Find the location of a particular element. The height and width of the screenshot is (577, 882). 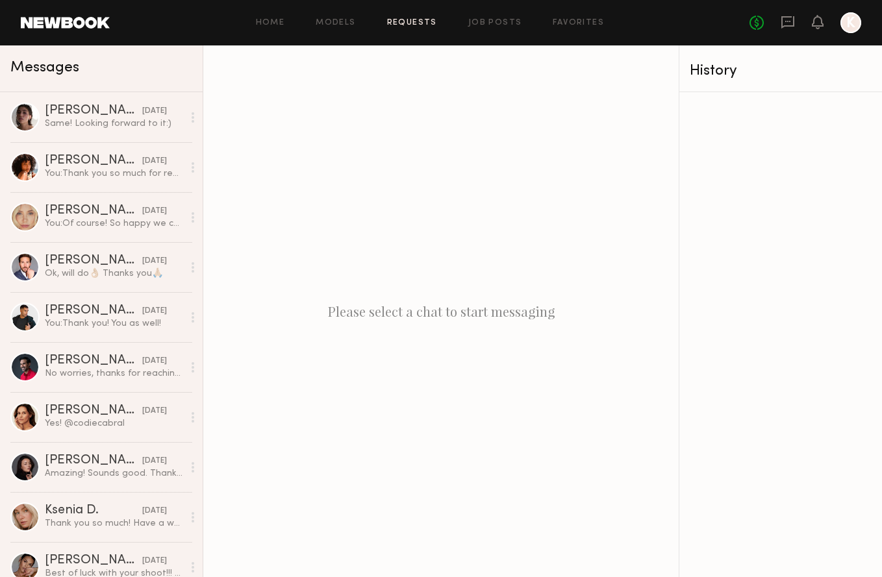

div: You: Of course! So happy we could get this project completed & will reach out again soon for some... is located at coordinates (114, 223).